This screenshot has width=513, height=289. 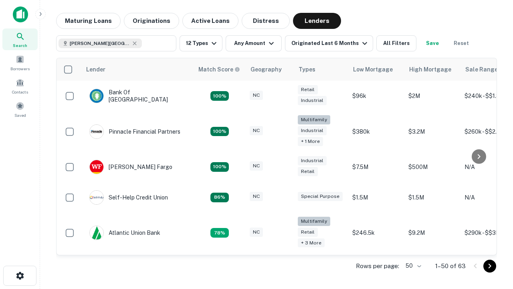 I want to click on div: Geography, so click(x=266, y=69).